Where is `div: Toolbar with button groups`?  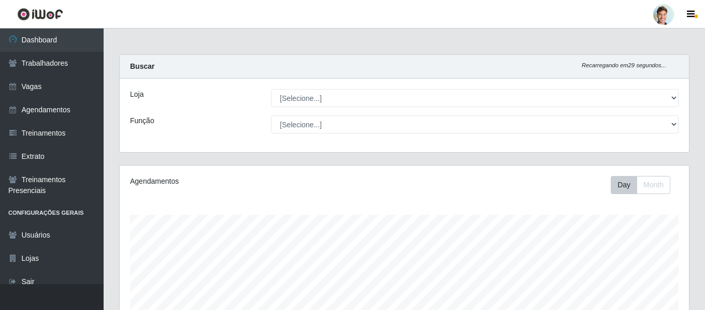 div: Toolbar with button groups is located at coordinates (645, 185).